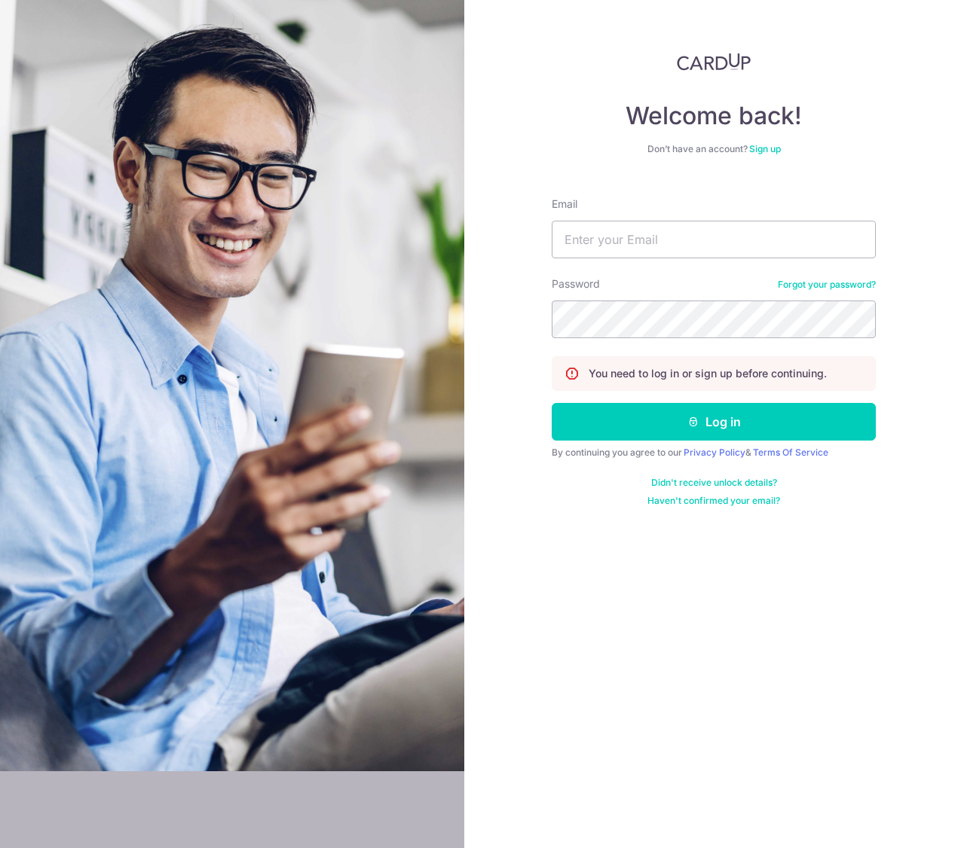 This screenshot has height=848, width=964. Describe the element at coordinates (765, 148) in the screenshot. I see `a: Sign up` at that location.